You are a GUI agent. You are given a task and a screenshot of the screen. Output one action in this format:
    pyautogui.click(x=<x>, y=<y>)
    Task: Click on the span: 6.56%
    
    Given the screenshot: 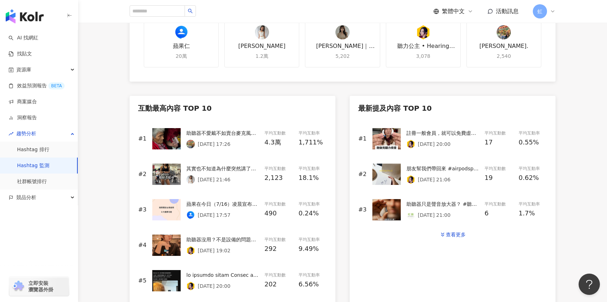 What is the action you would take?
    pyautogui.click(x=309, y=284)
    